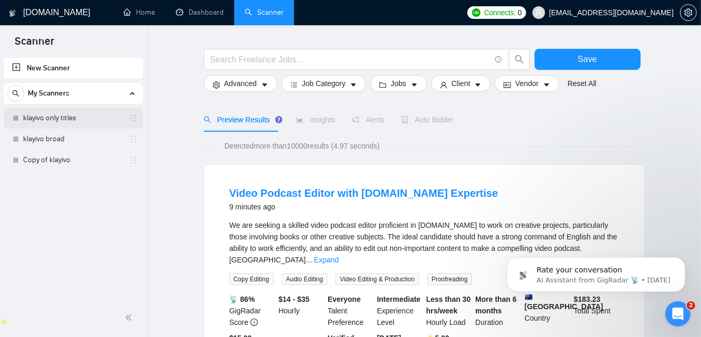 The width and height of the screenshot is (701, 337). What do you see at coordinates (427, 120) in the screenshot?
I see `span: Auto Bidder` at bounding box center [427, 120].